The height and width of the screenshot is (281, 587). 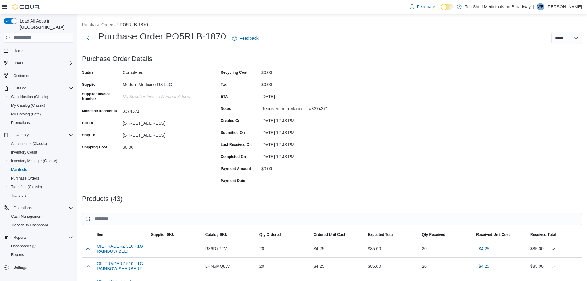 What do you see at coordinates (20, 267) in the screenshot?
I see `a: Settings` at bounding box center [20, 267].